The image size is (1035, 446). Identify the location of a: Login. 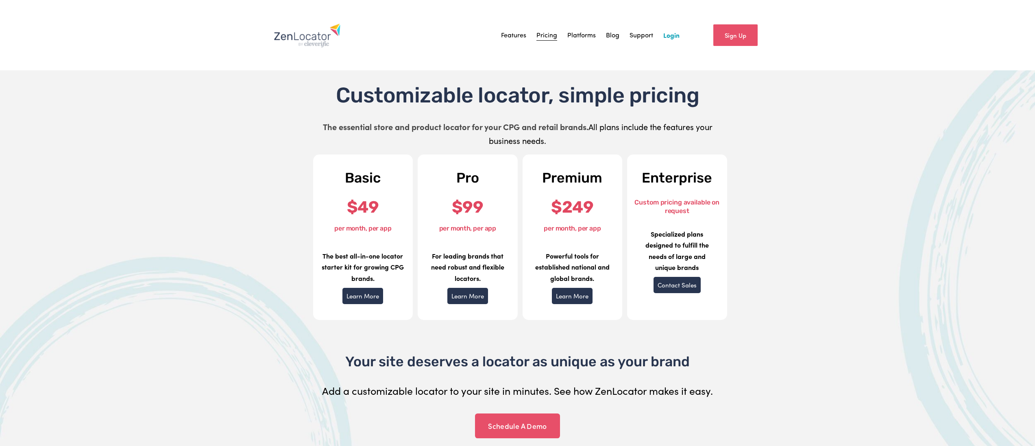
(672, 35).